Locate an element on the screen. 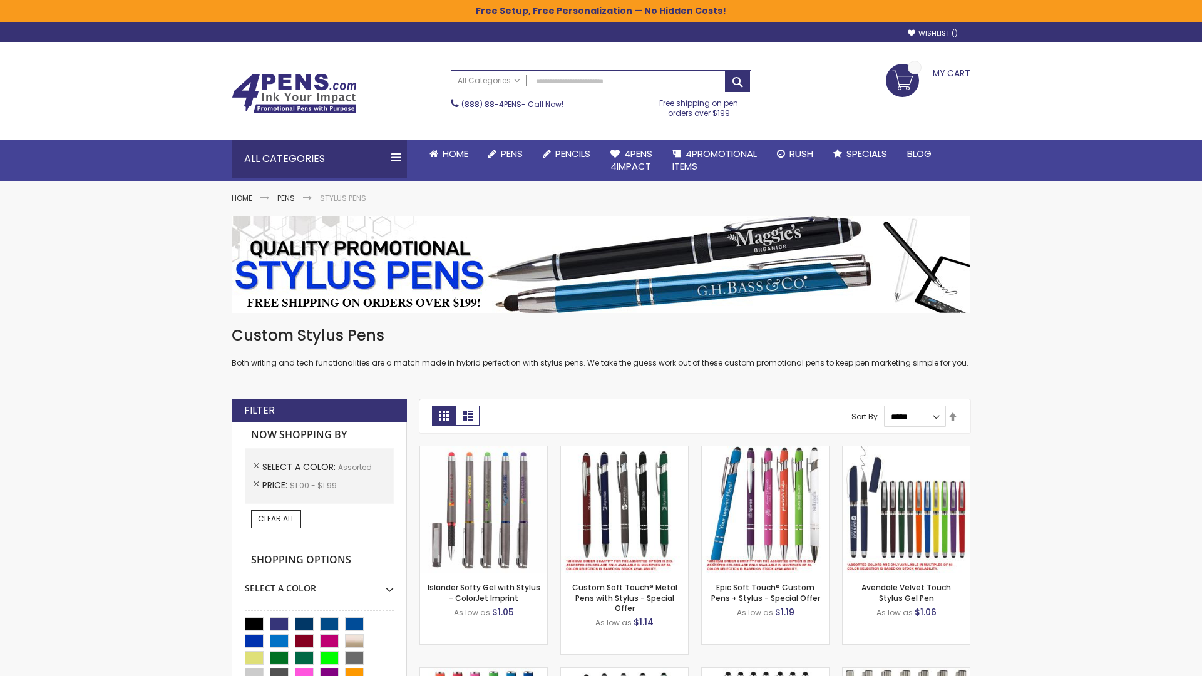  strong: Shopping Options is located at coordinates (319, 560).